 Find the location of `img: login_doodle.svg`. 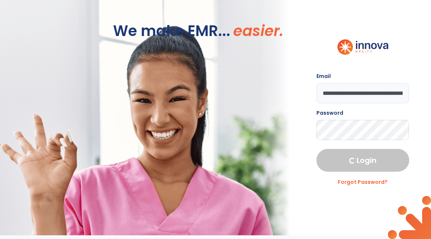

img: login_doodle.svg is located at coordinates (409, 218).